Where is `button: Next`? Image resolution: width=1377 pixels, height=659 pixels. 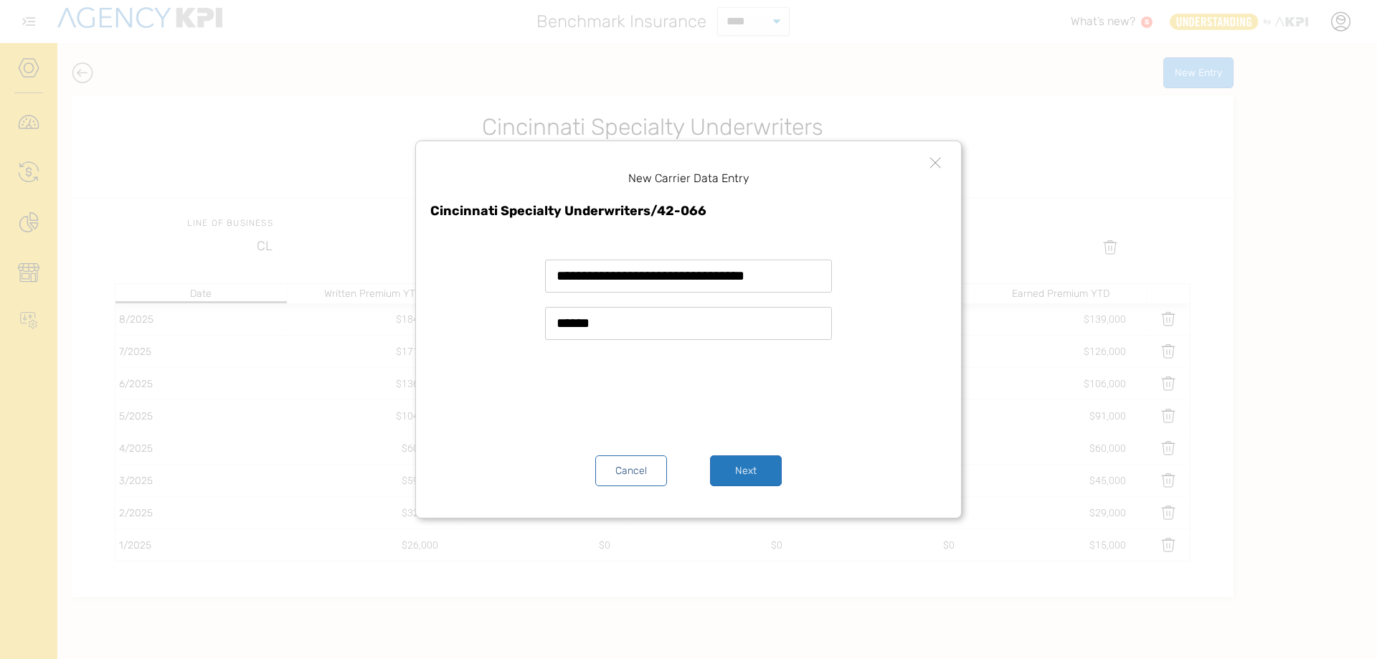 button: Next is located at coordinates (746, 471).